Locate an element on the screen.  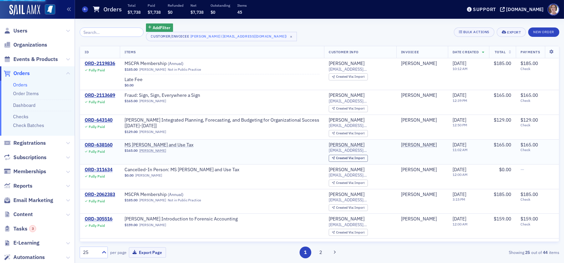
label: per page is located at coordinates (118, 252).